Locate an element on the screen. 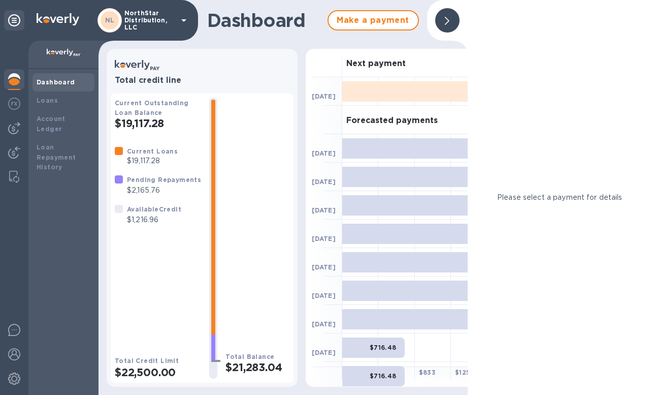 Image resolution: width=652 pixels, height=395 pixels. h3: Total credit line is located at coordinates (202, 80).